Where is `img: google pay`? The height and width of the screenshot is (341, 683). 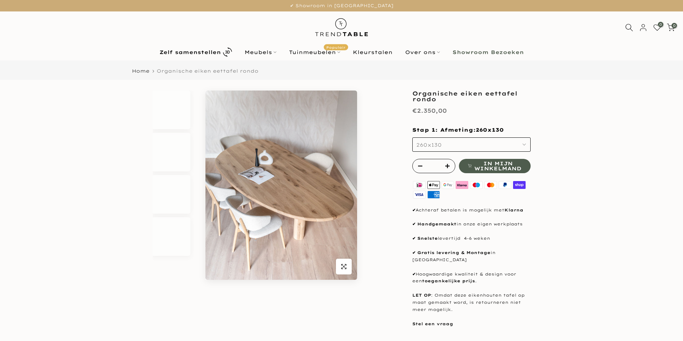 img: google pay is located at coordinates (447, 185).